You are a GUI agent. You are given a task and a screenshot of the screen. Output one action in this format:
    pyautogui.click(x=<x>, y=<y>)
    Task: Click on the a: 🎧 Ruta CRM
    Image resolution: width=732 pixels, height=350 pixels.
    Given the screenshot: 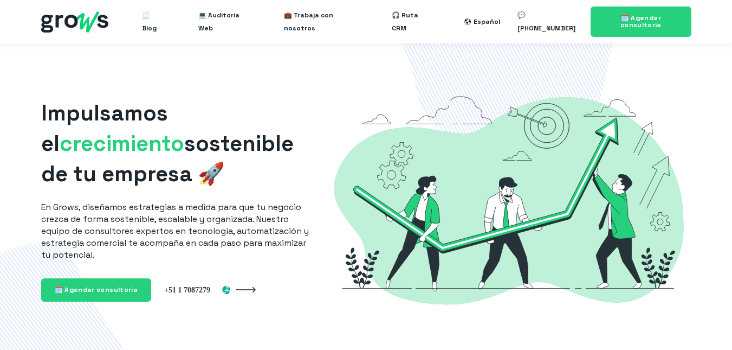 What is the action you would take?
    pyautogui.click(x=411, y=22)
    